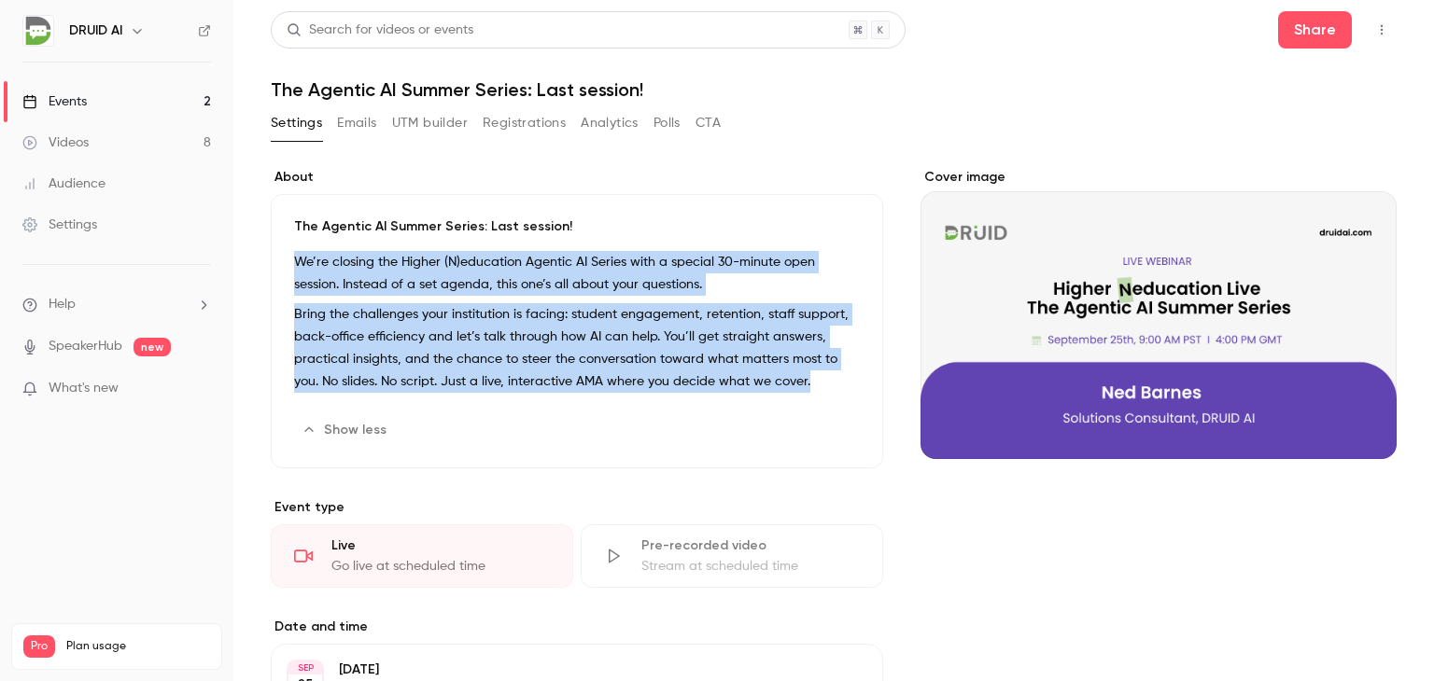 The image size is (1434, 681). What do you see at coordinates (83, 388) in the screenshot?
I see `span: What's new` at bounding box center [83, 388].